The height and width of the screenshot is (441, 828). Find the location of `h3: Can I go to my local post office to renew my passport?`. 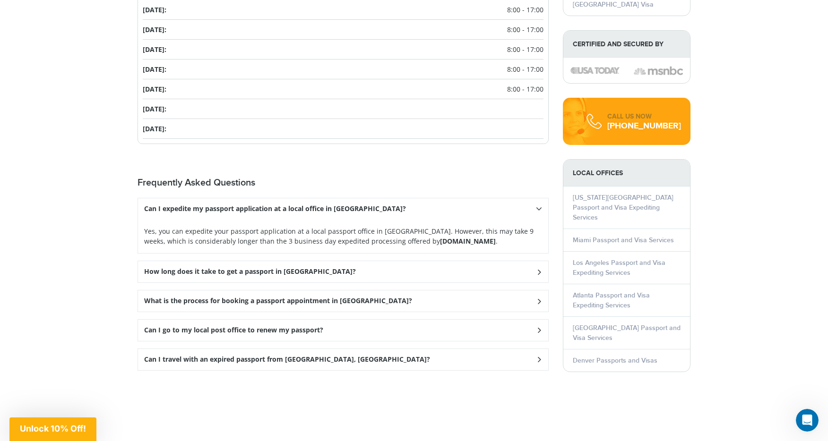

h3: Can I go to my local post office to renew my passport? is located at coordinates (233, 330).